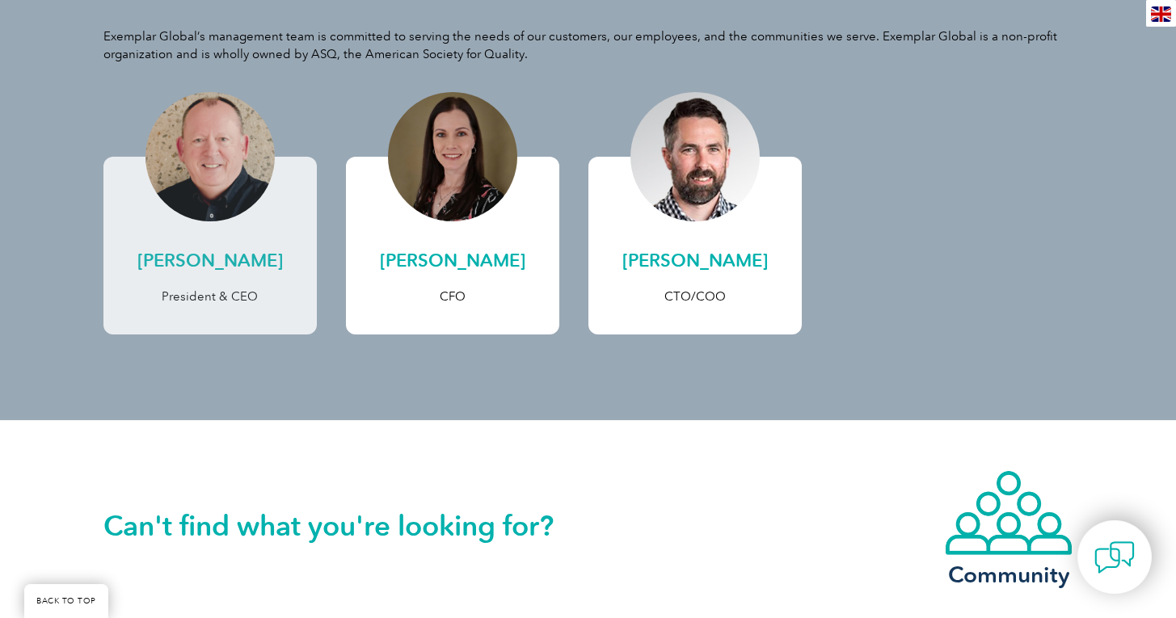 Image resolution: width=1176 pixels, height=618 pixels. What do you see at coordinates (1115, 558) in the screenshot?
I see `img: contact-chat.png` at bounding box center [1115, 558].